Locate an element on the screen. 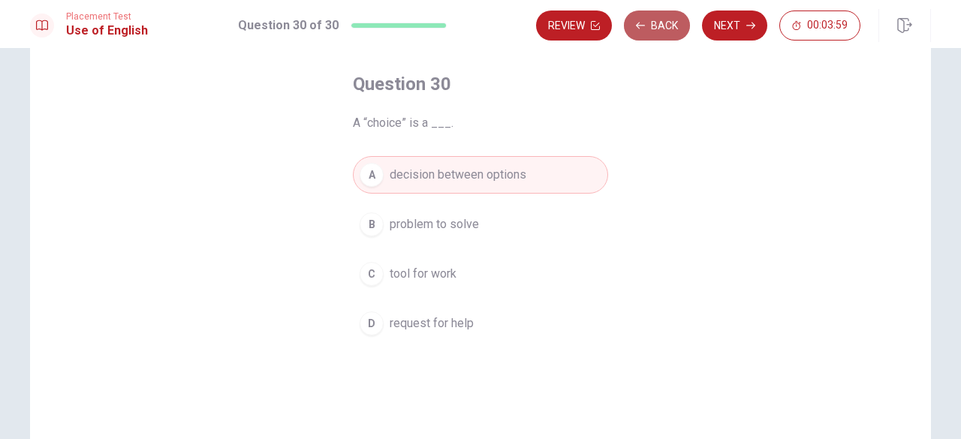  h4: Question 30 is located at coordinates (481, 84).